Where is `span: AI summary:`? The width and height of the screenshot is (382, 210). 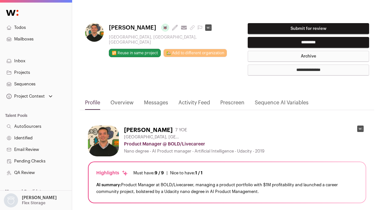 span: AI summary: is located at coordinates (108, 185).